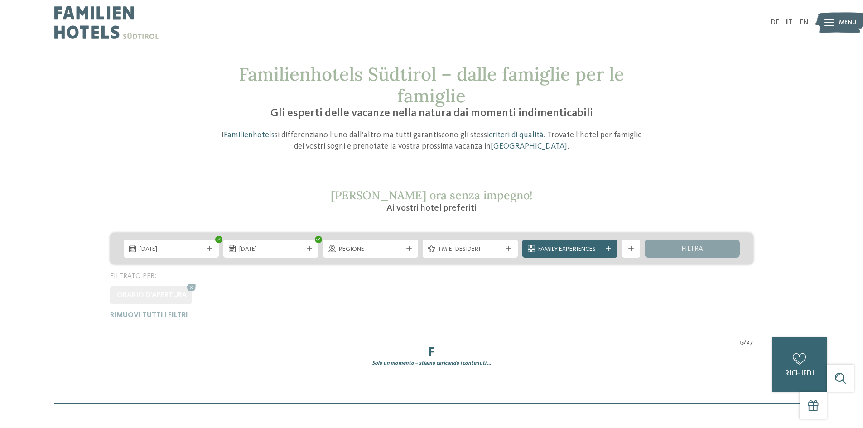  What do you see at coordinates (470, 250) in the screenshot?
I see `span: I miei desideri` at bounding box center [470, 250].